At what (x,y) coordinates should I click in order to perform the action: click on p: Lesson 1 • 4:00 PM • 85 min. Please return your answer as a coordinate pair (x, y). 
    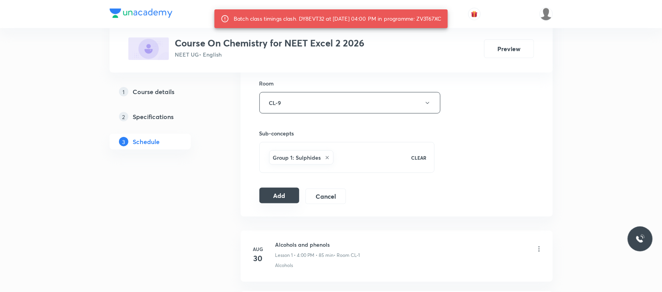
    Looking at the image, I should click on (305, 255).